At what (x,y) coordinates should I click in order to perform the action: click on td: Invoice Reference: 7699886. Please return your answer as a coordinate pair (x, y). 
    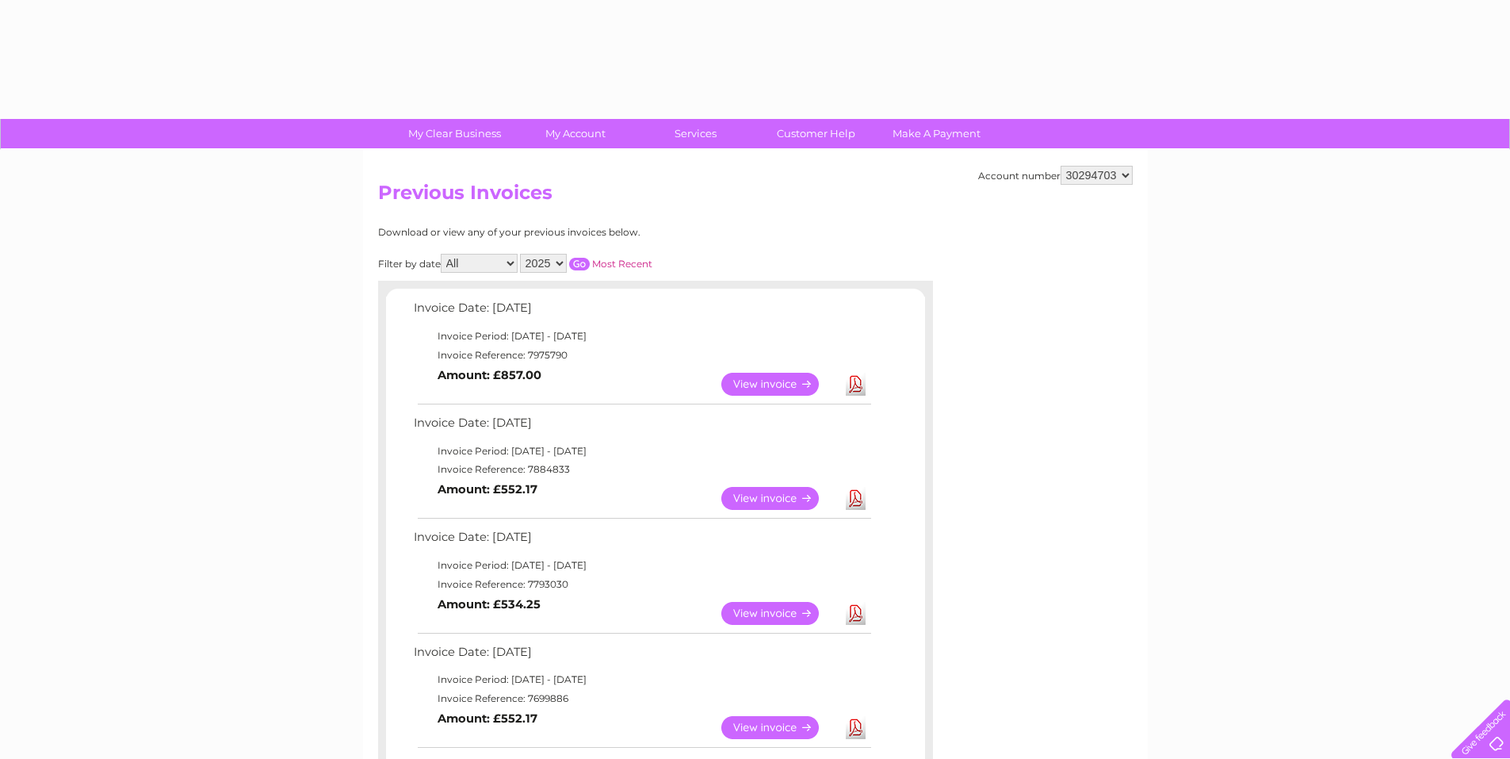
    Looking at the image, I should click on (641, 698).